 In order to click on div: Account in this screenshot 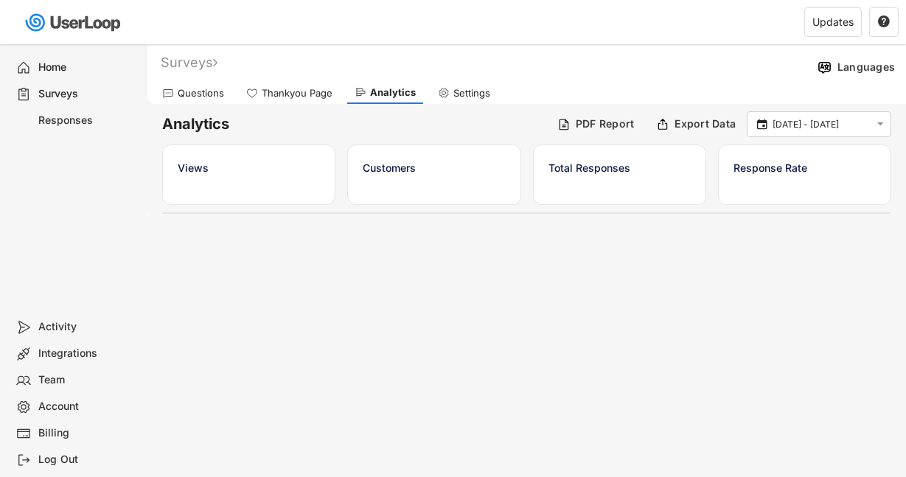, I will do `click(87, 406)`.